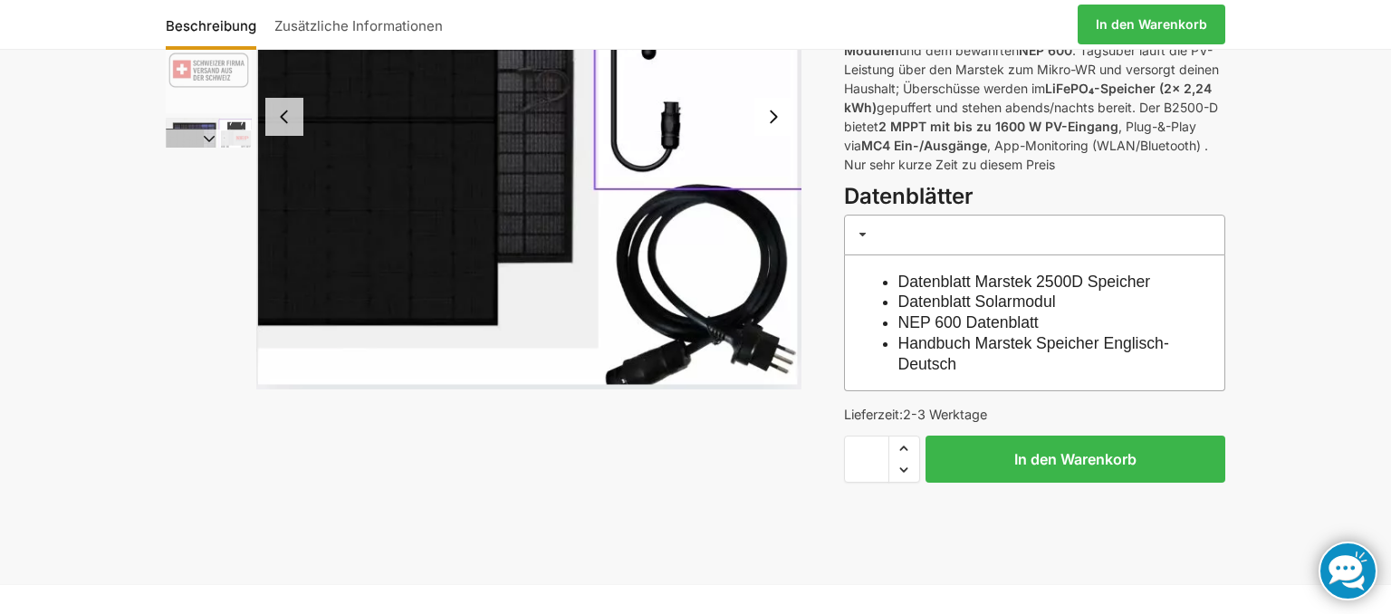  Describe the element at coordinates (206, 70) in the screenshot. I see `li: 4 / 9` at that location.